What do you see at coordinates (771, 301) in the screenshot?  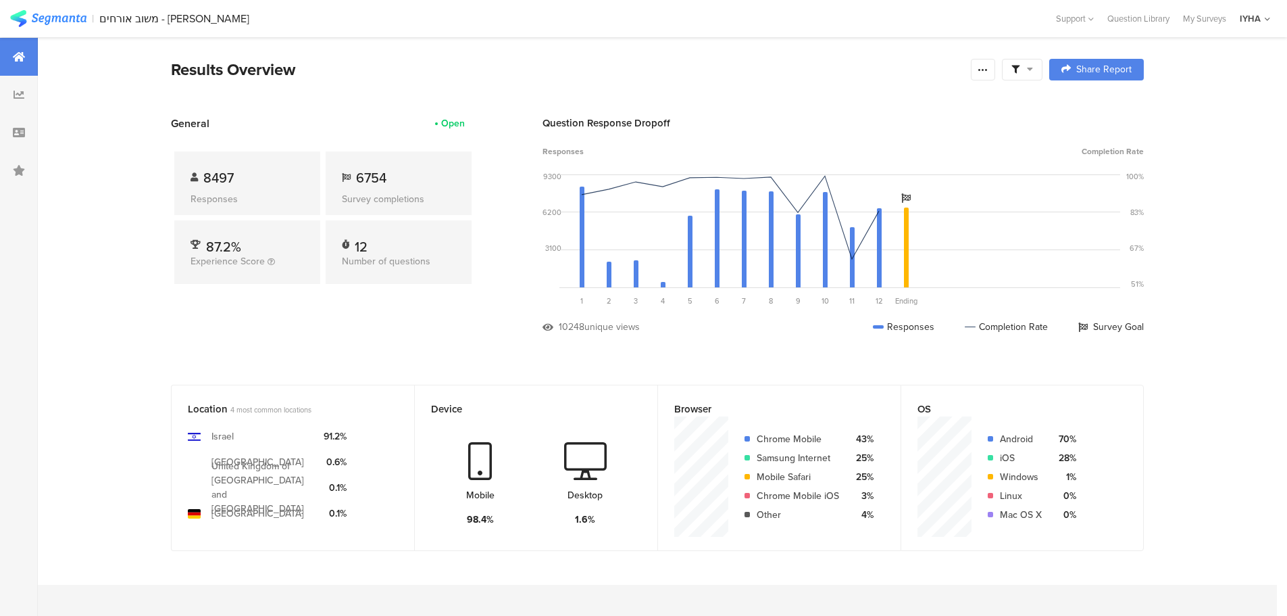 I see `span: 8` at bounding box center [771, 301].